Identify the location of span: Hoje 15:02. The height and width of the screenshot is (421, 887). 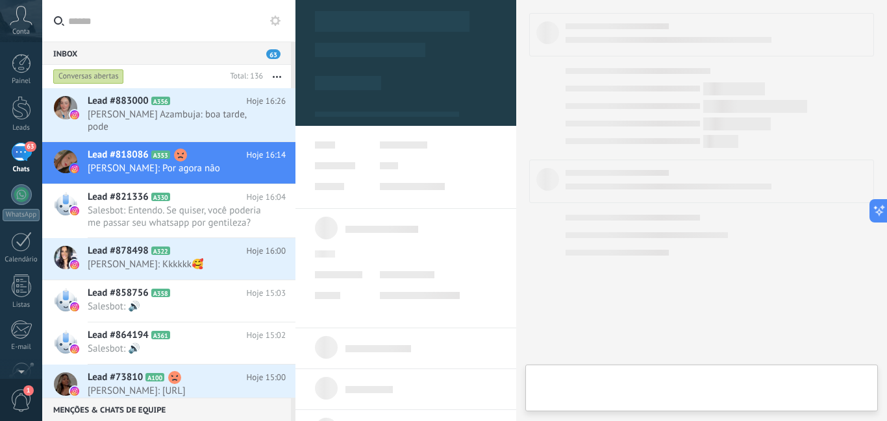
(266, 336).